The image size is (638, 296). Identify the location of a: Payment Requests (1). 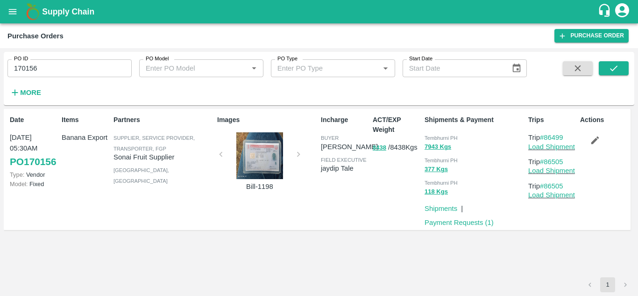
(459, 222).